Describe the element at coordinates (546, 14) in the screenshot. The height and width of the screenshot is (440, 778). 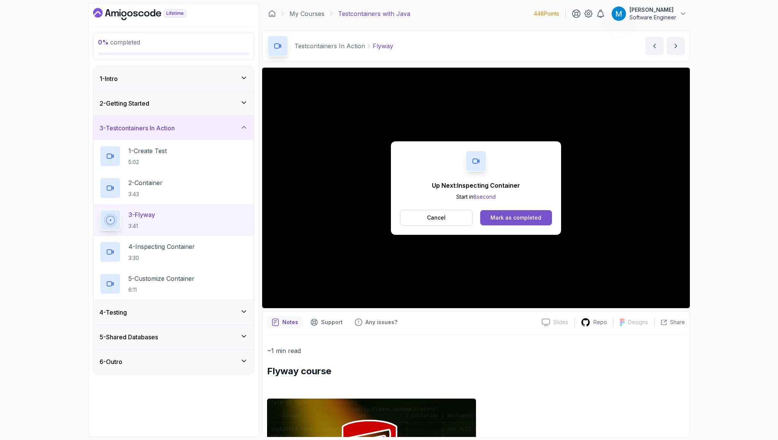
I see `p: 448 Points` at that location.